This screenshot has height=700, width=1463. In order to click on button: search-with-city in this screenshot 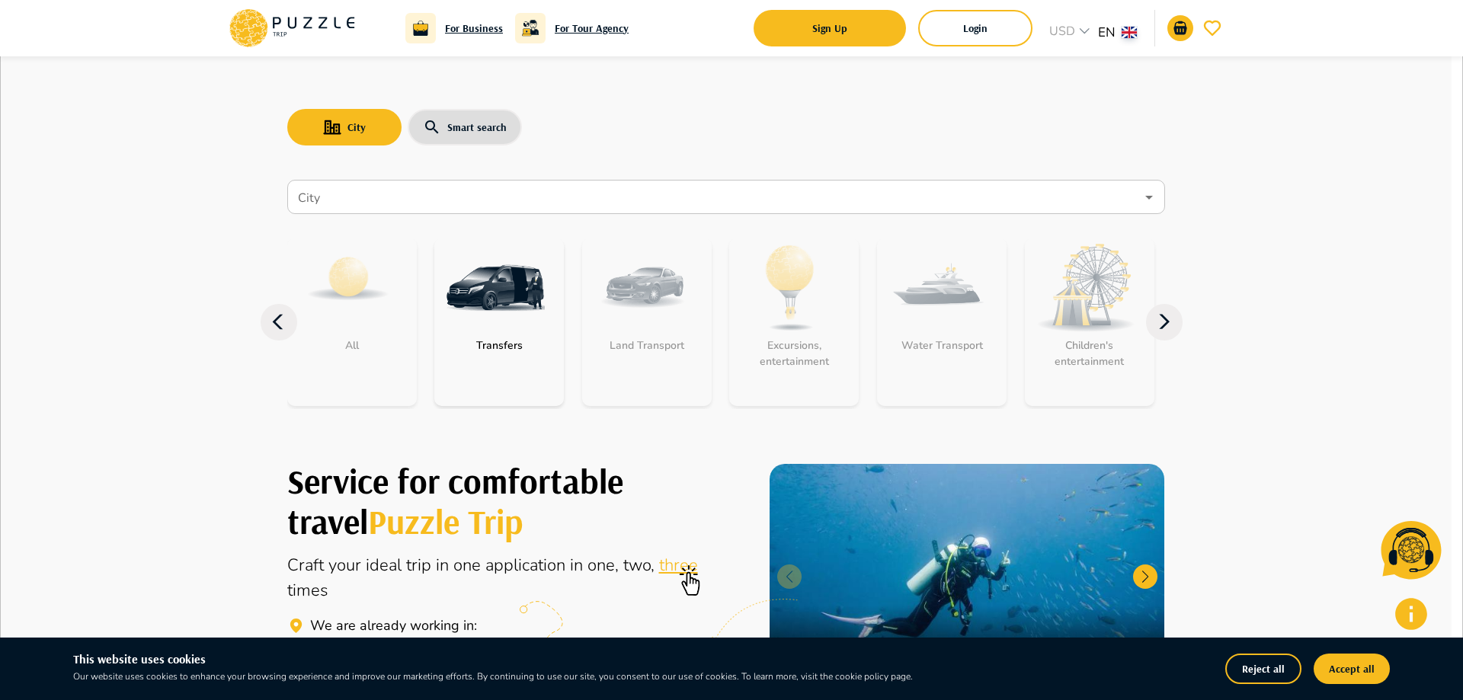, I will do `click(344, 127)`.